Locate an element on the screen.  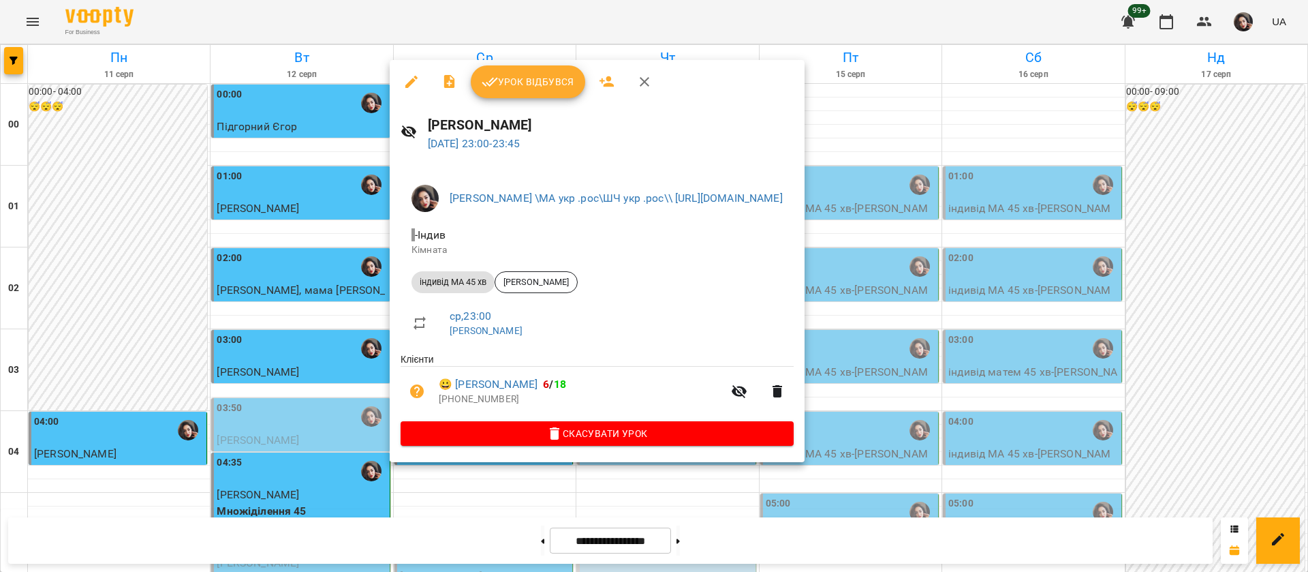
span: індивід МА 45 хв is located at coordinates (453, 282).